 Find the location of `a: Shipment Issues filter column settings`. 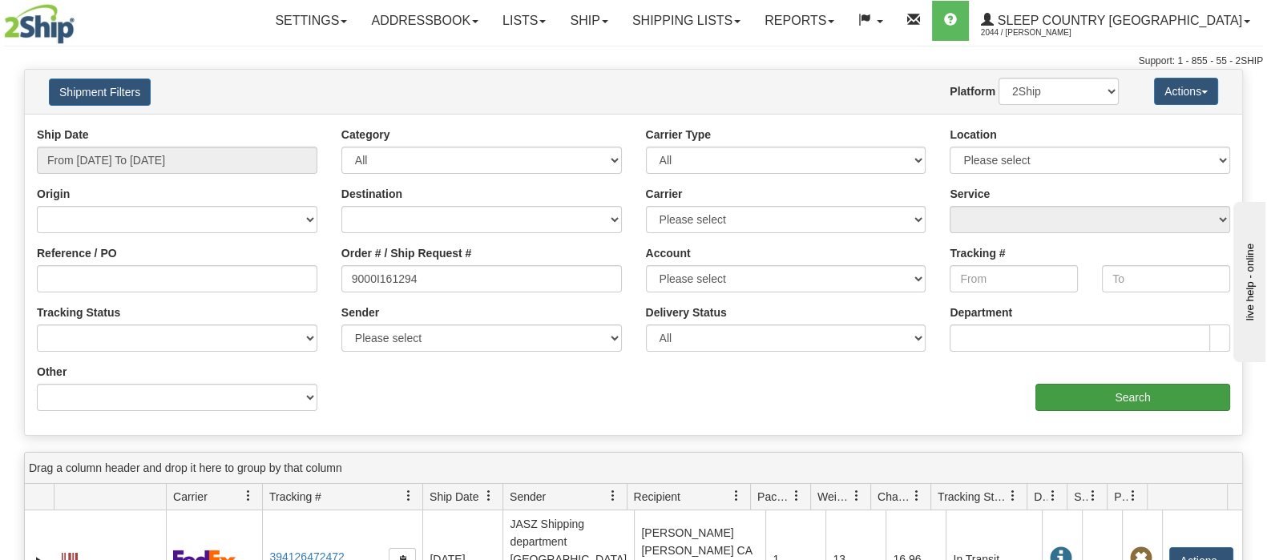

a: Shipment Issues filter column settings is located at coordinates (1093, 496).